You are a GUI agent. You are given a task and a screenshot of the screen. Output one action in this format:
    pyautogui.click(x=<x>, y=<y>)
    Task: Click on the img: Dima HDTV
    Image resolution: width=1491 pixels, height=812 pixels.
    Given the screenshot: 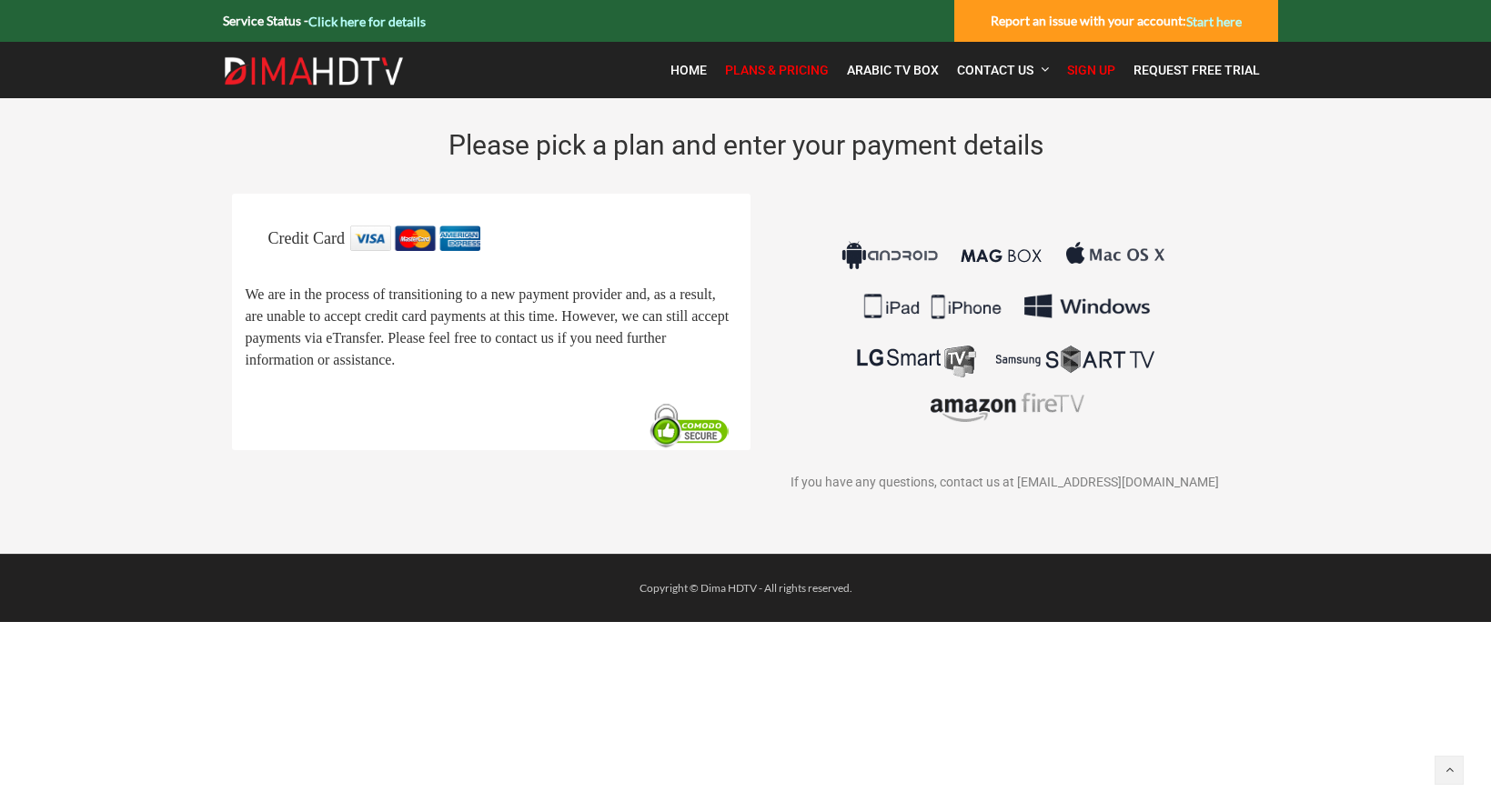 What is the action you would take?
    pyautogui.click(x=314, y=71)
    